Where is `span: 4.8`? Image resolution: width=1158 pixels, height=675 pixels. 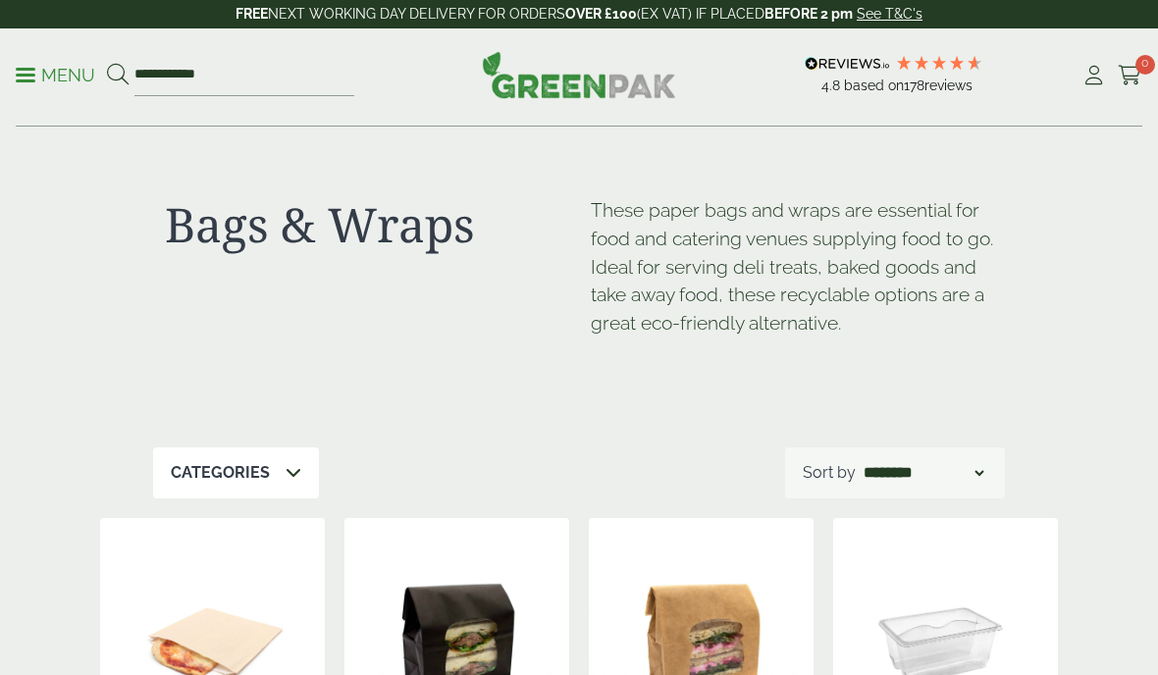 span: 4.8 is located at coordinates (832, 85).